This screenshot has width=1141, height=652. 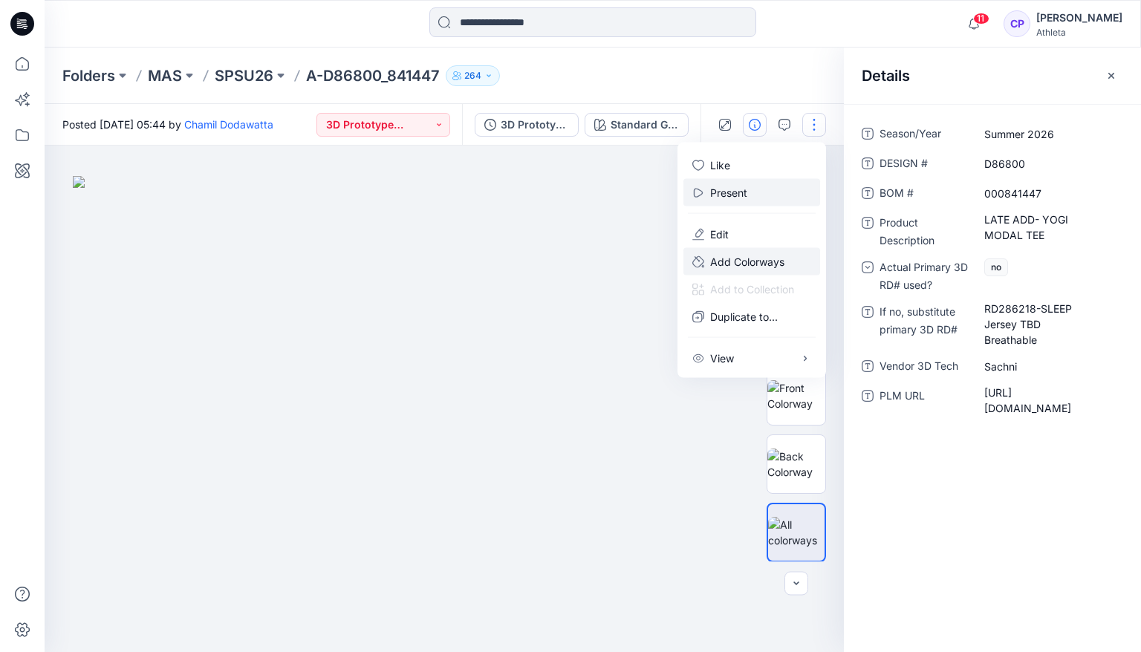 What do you see at coordinates (722, 358) in the screenshot?
I see `p: View` at bounding box center [722, 358].